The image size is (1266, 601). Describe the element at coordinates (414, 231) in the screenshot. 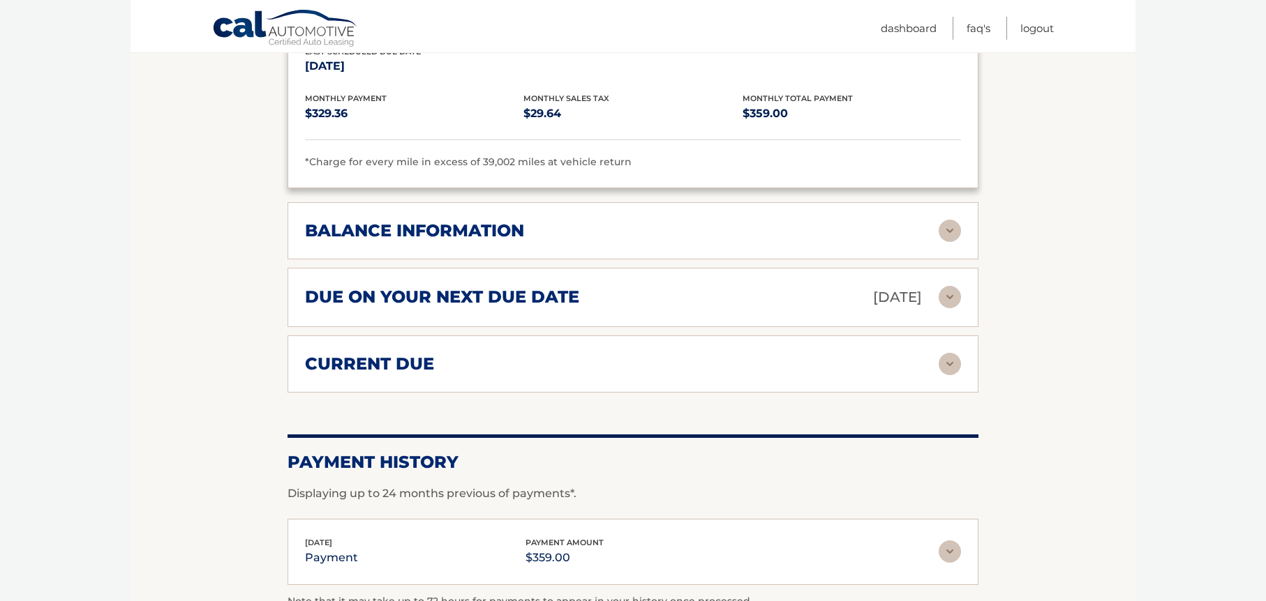

I see `h2: balance information` at that location.